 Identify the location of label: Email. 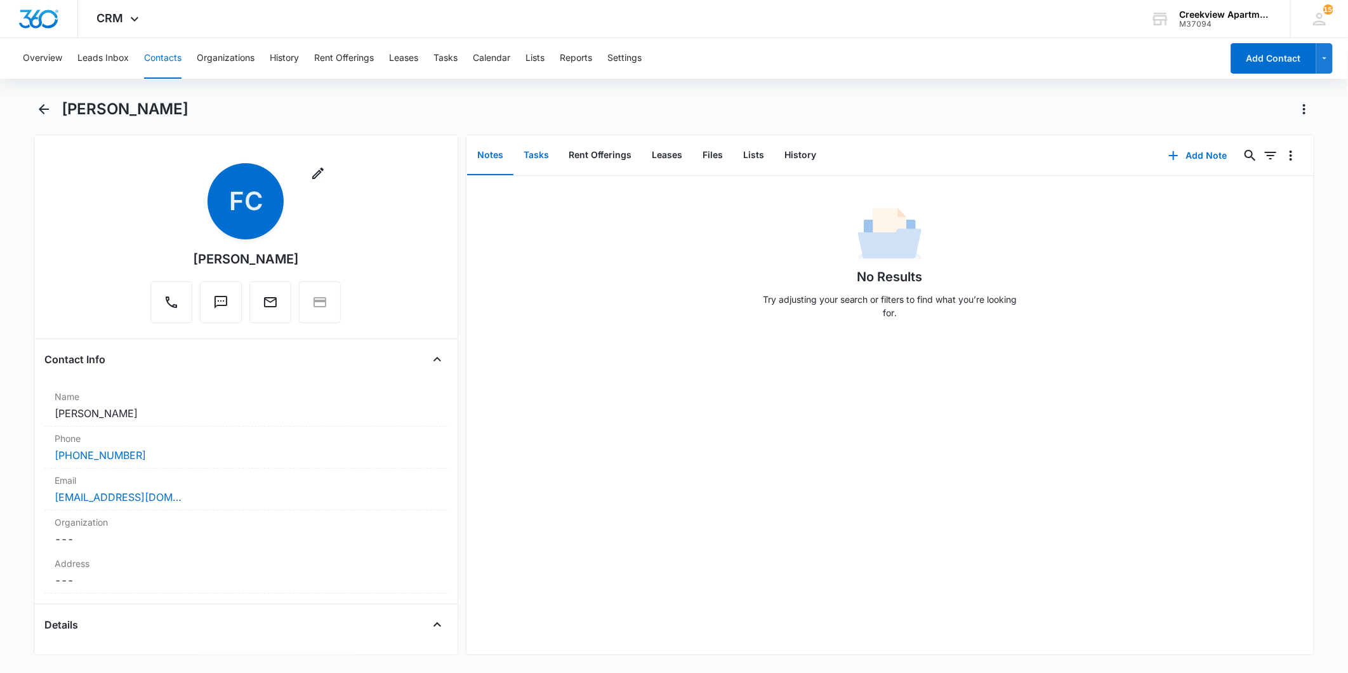
(246, 480).